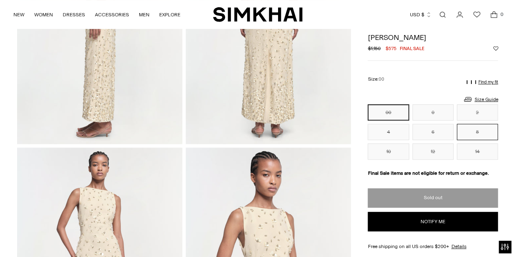 Image resolution: width=515 pixels, height=257 pixels. What do you see at coordinates (19, 15) in the screenshot?
I see `a: NEW` at bounding box center [19, 15].